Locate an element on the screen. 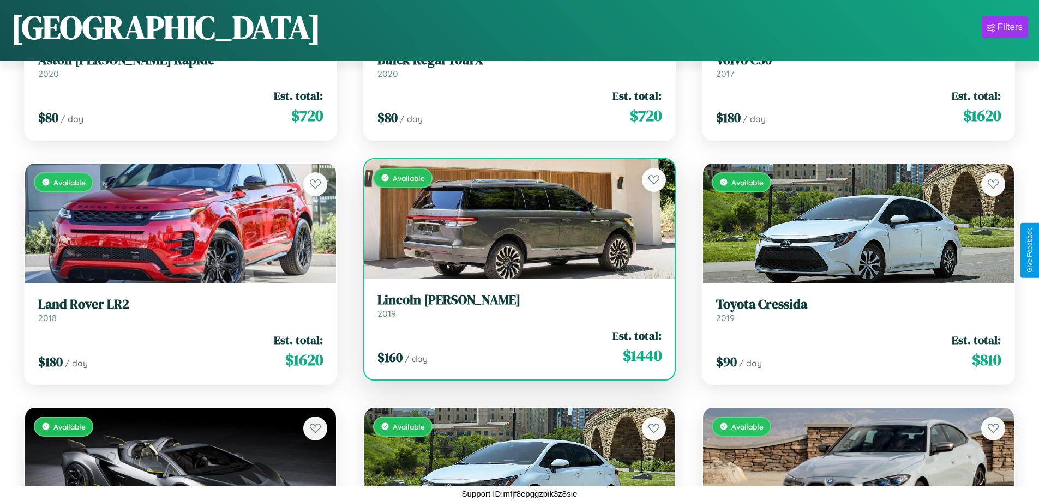 The image size is (1039, 501). a: Buick Regal TourX2020 is located at coordinates (520, 65).